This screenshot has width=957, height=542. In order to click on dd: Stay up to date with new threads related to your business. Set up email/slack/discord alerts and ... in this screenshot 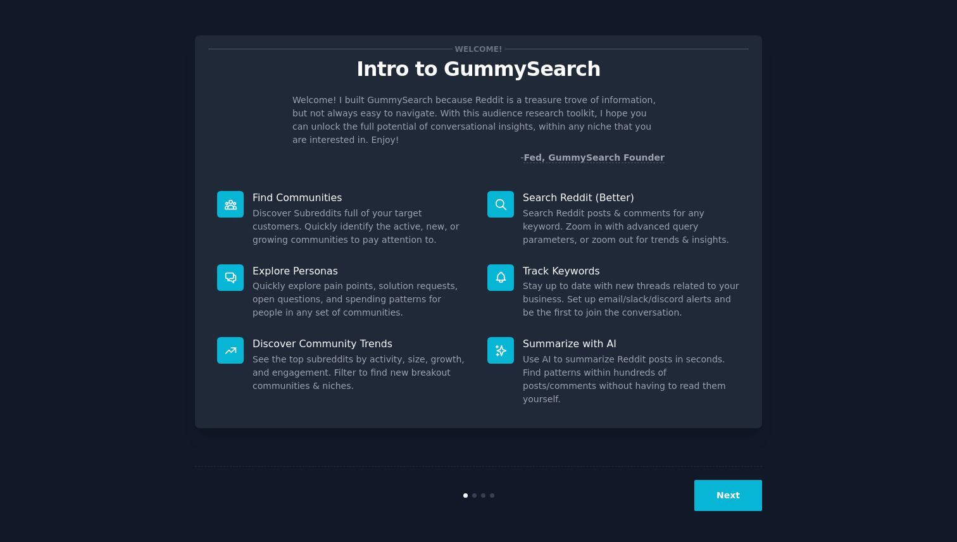, I will do `click(631, 299)`.